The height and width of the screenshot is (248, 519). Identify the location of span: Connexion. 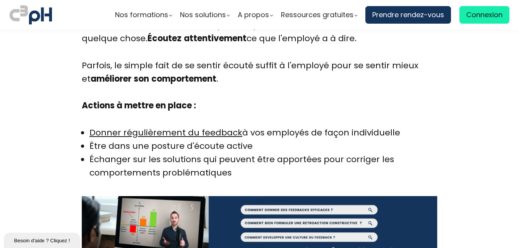
(484, 15).